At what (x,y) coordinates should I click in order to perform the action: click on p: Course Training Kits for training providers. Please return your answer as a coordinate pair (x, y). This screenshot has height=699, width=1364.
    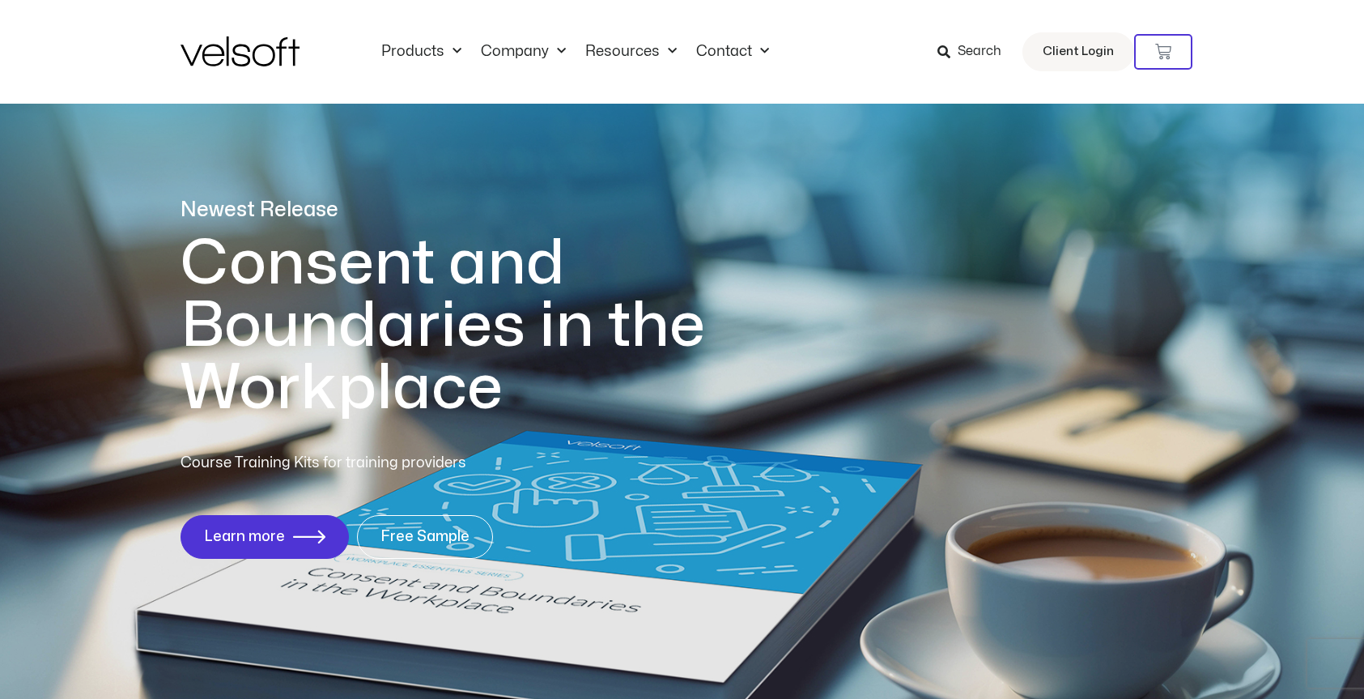
    Looking at the image, I should click on (382, 463).